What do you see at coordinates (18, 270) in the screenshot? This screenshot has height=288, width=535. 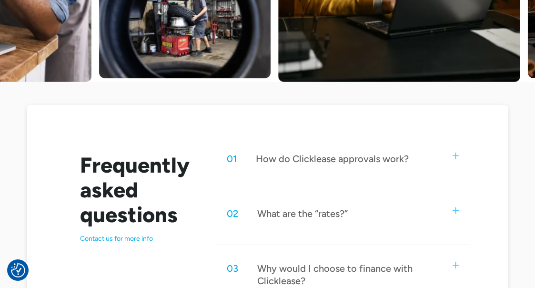 I see `img: Revisit consent button` at bounding box center [18, 270].